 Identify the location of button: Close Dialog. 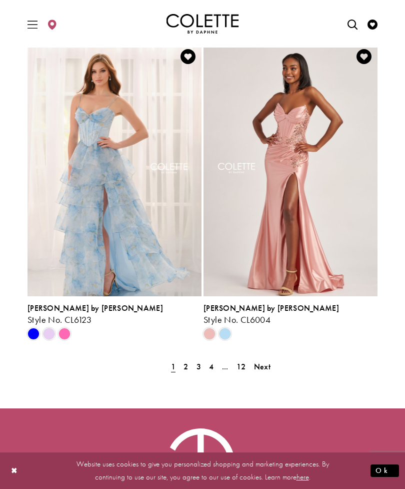
(15, 470).